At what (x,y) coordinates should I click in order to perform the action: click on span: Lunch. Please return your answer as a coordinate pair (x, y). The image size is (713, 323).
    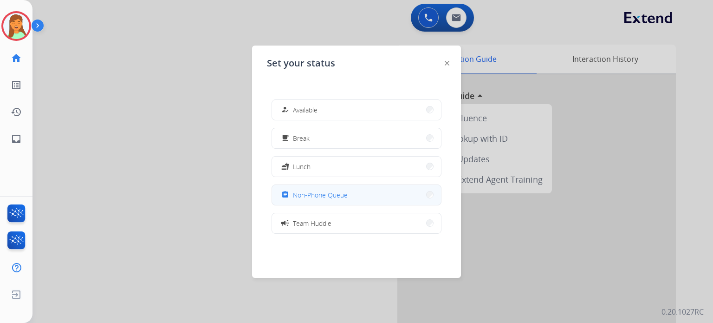
    Looking at the image, I should click on (302, 166).